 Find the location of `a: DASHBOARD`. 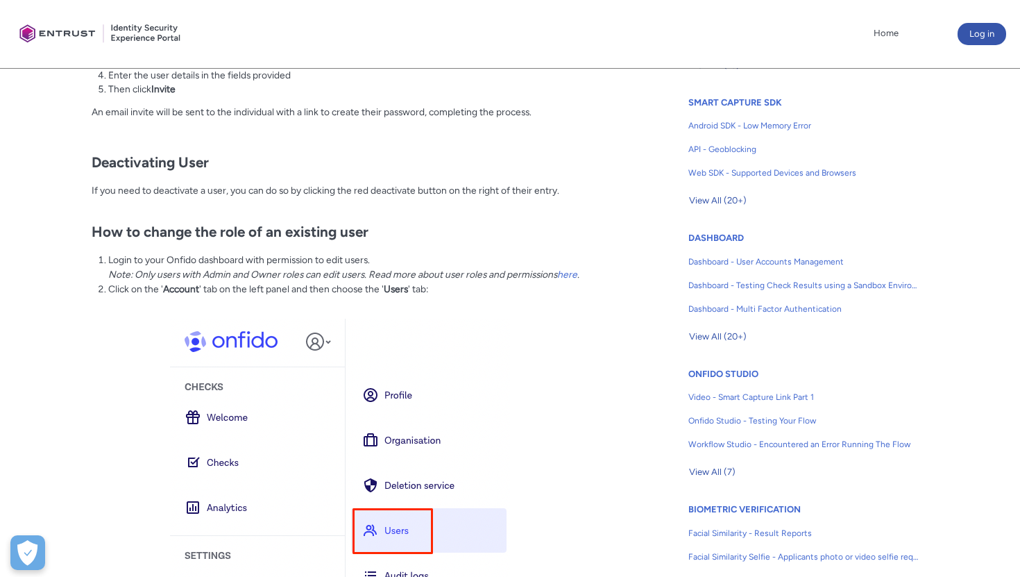

a: DASHBOARD is located at coordinates (716, 237).